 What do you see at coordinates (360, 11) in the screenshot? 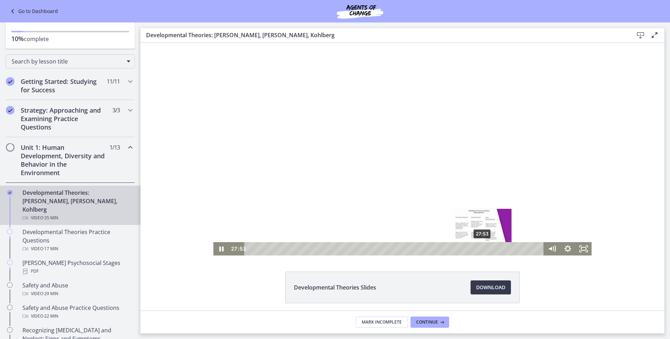
I see `img: Agents of Change Social Work Test Prep` at bounding box center [360, 11].